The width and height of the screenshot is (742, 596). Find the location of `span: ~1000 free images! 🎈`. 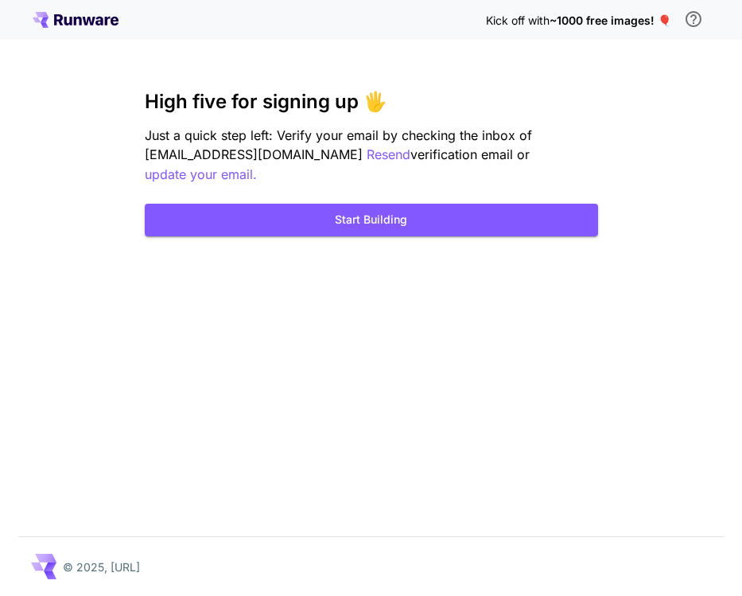

span: ~1000 free images! 🎈 is located at coordinates (610, 20).